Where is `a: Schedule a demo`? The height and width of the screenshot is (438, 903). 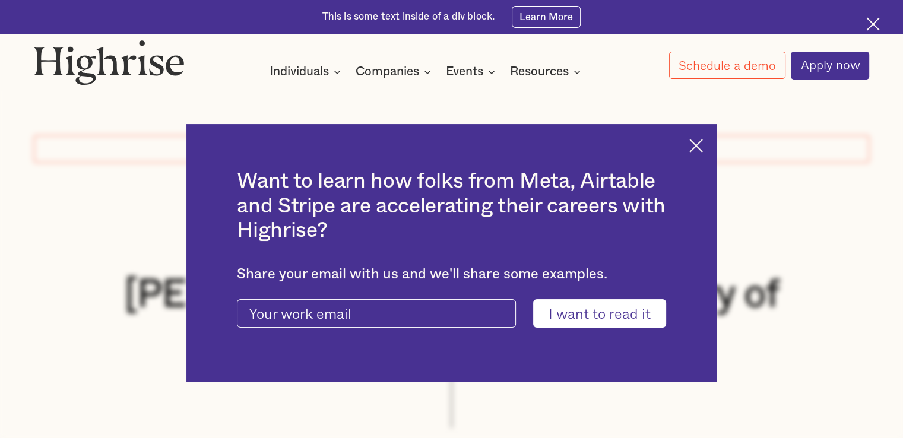 a: Schedule a demo is located at coordinates (727, 65).